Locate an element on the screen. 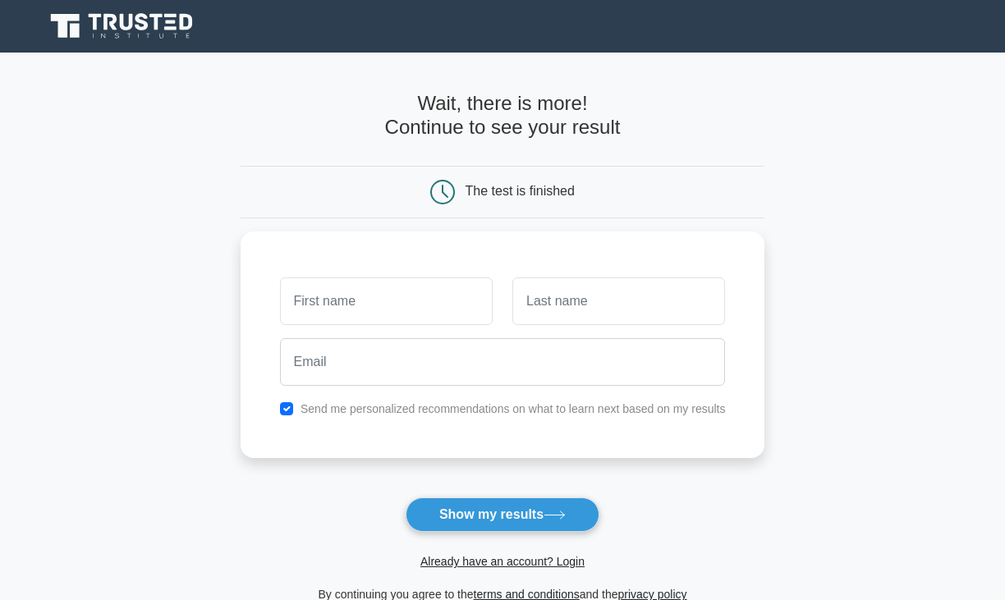  button: Show my results is located at coordinates (503, 515).